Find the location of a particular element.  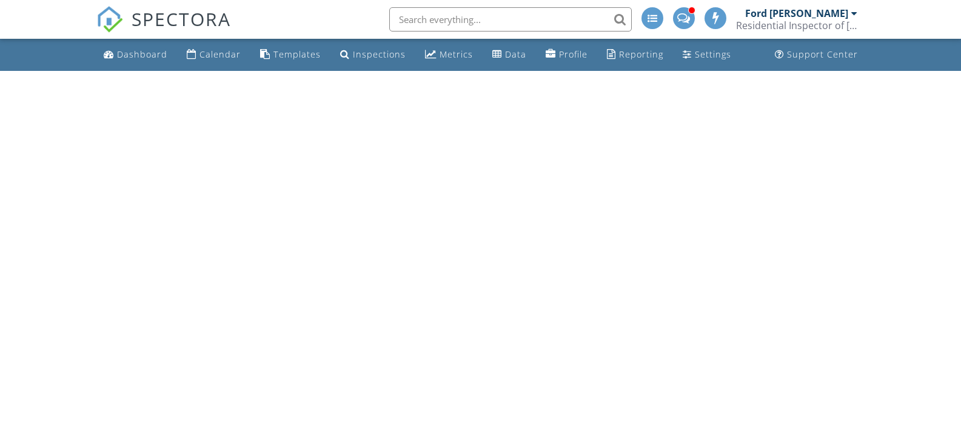

a: SPECTORA is located at coordinates (164, 29).